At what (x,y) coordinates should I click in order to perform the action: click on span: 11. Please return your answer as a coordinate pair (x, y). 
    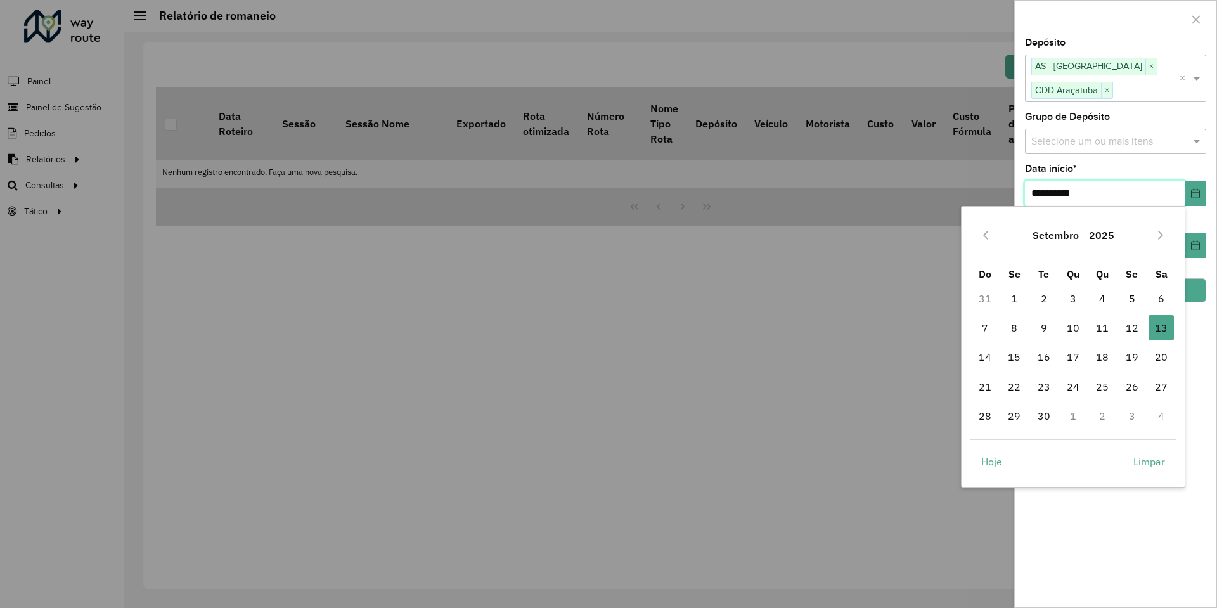
    Looking at the image, I should click on (1102, 328).